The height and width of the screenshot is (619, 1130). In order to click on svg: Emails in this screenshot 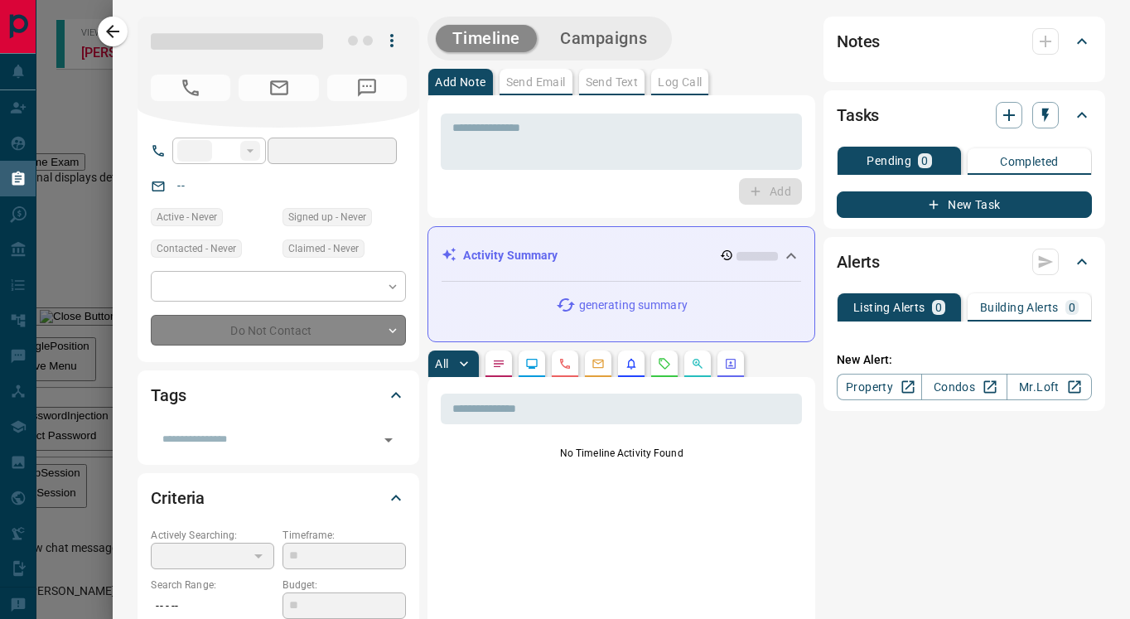, I will do `click(598, 364)`.